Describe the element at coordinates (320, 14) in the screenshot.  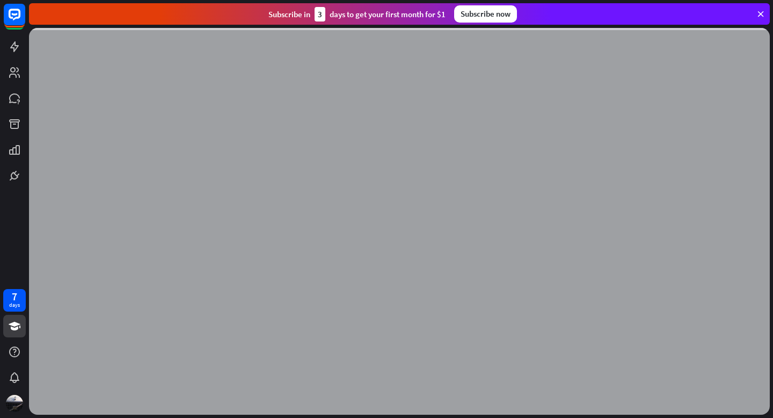
I see `div: 3` at that location.